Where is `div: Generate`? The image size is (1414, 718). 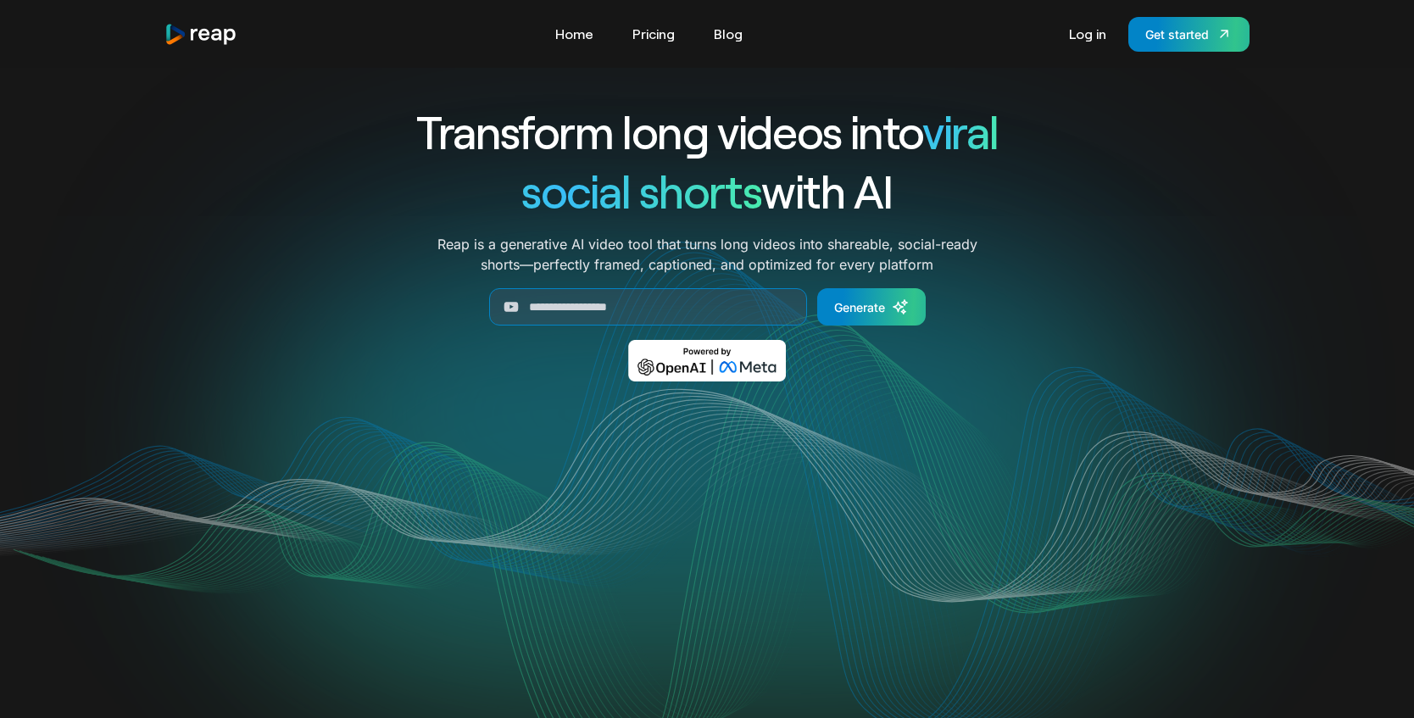 div: Generate is located at coordinates (860, 307).